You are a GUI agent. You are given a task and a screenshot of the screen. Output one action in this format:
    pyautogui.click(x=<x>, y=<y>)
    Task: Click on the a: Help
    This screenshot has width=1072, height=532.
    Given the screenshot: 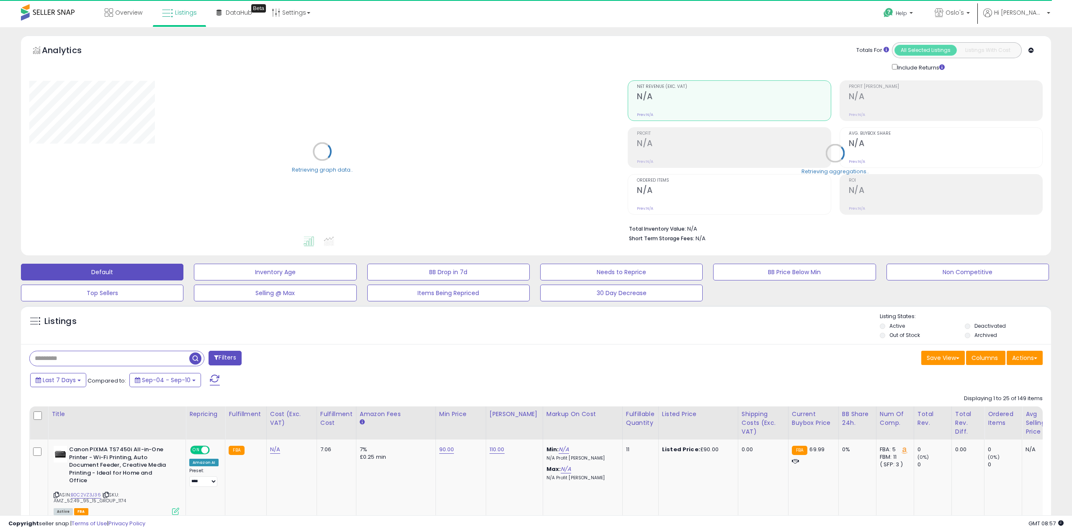 What is the action you would take?
    pyautogui.click(x=899, y=14)
    